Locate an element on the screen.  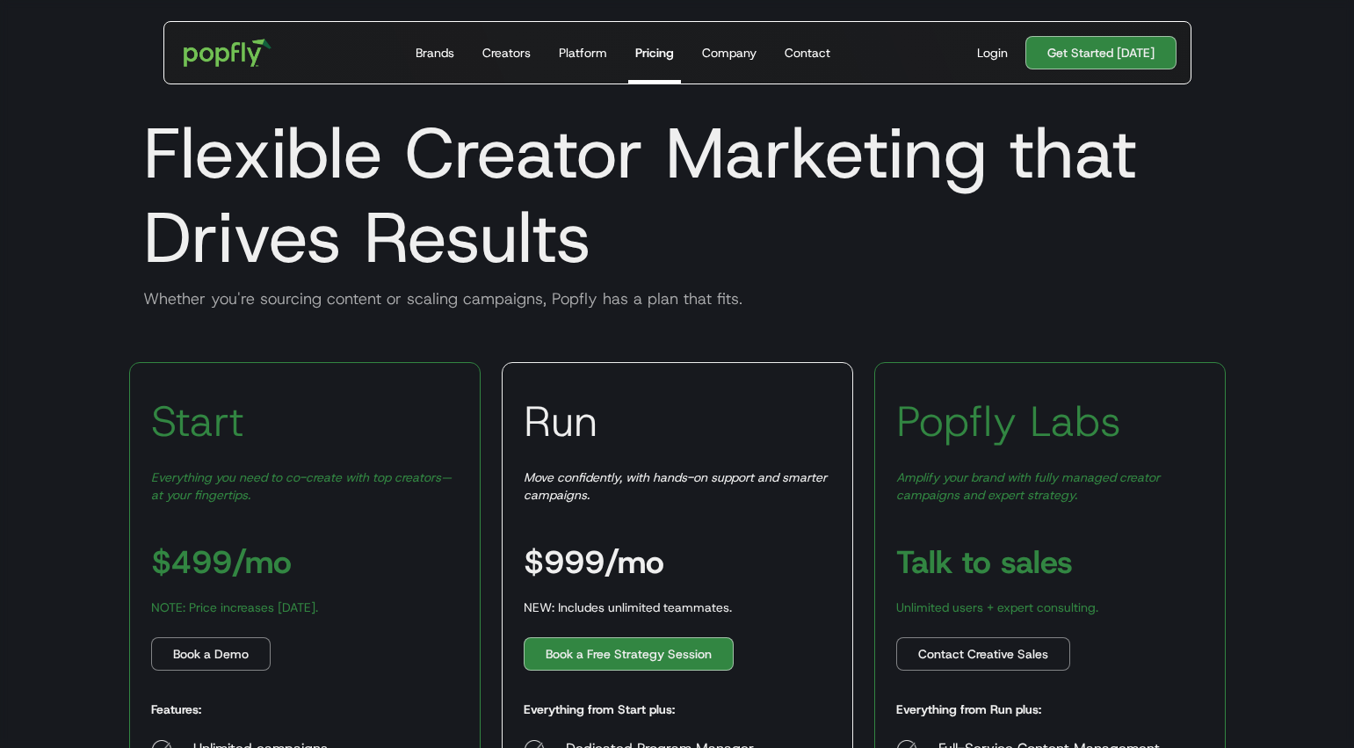
a: Contact is located at coordinates (808, 53).